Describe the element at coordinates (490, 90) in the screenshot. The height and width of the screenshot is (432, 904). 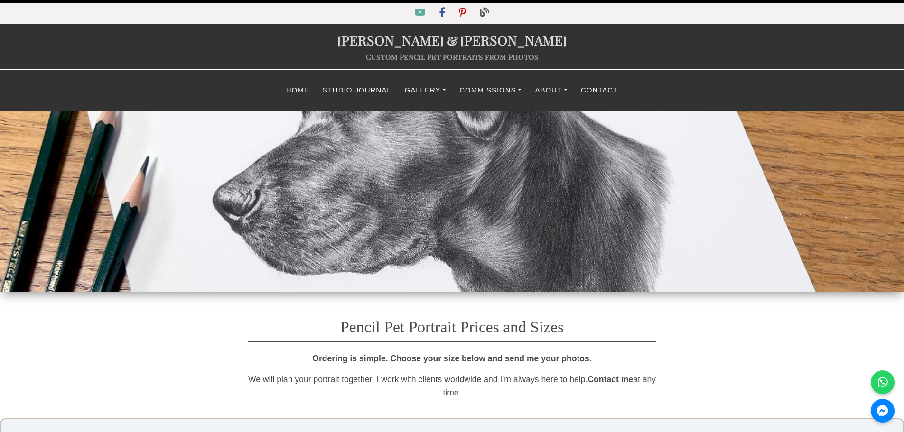
I see `a: Commissions` at that location.